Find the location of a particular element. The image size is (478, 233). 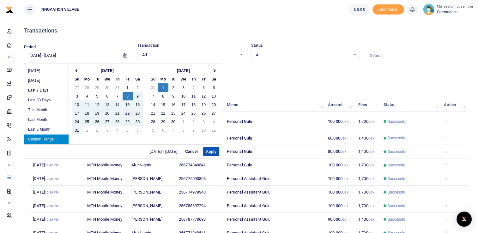

img: logo-small is located at coordinates (9, 10).